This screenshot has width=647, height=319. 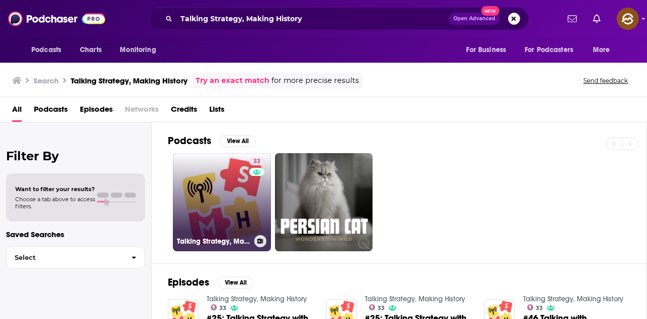 What do you see at coordinates (138, 50) in the screenshot?
I see `span: Monitoring` at bounding box center [138, 50].